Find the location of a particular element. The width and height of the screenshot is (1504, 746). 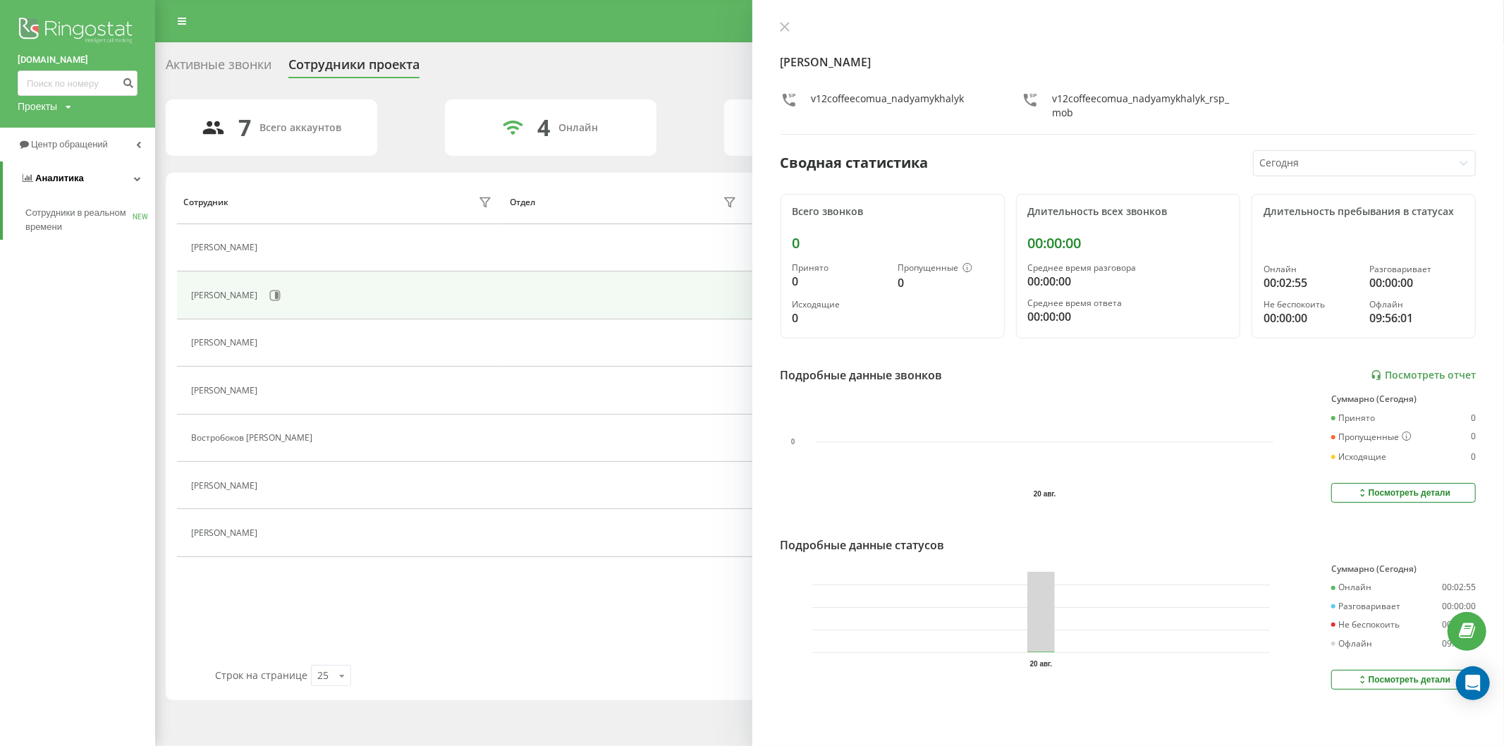

div: Open Intercom Messenger is located at coordinates (1473, 683).